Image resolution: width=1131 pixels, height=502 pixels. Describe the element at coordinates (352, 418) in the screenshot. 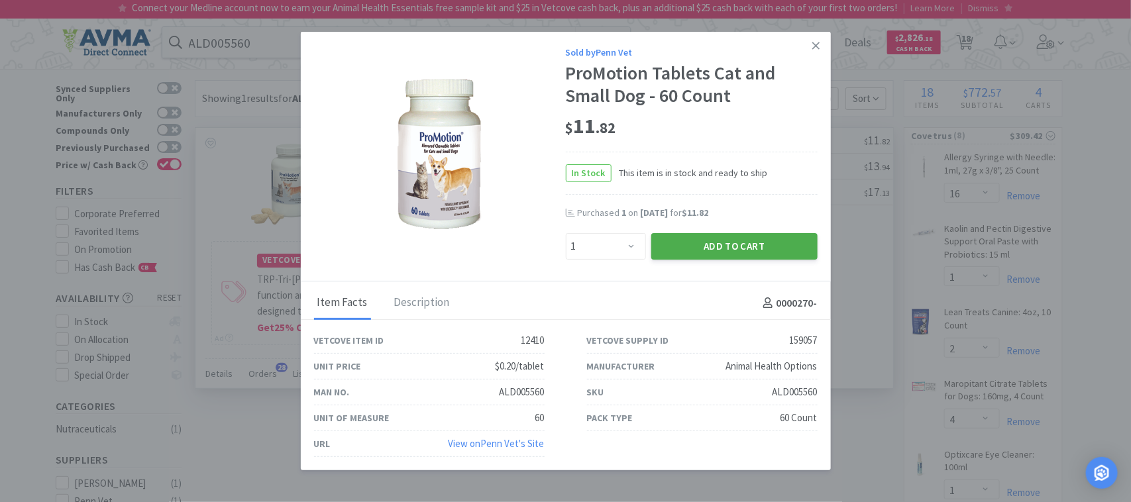

I see `div: Unit of Measure` at that location.